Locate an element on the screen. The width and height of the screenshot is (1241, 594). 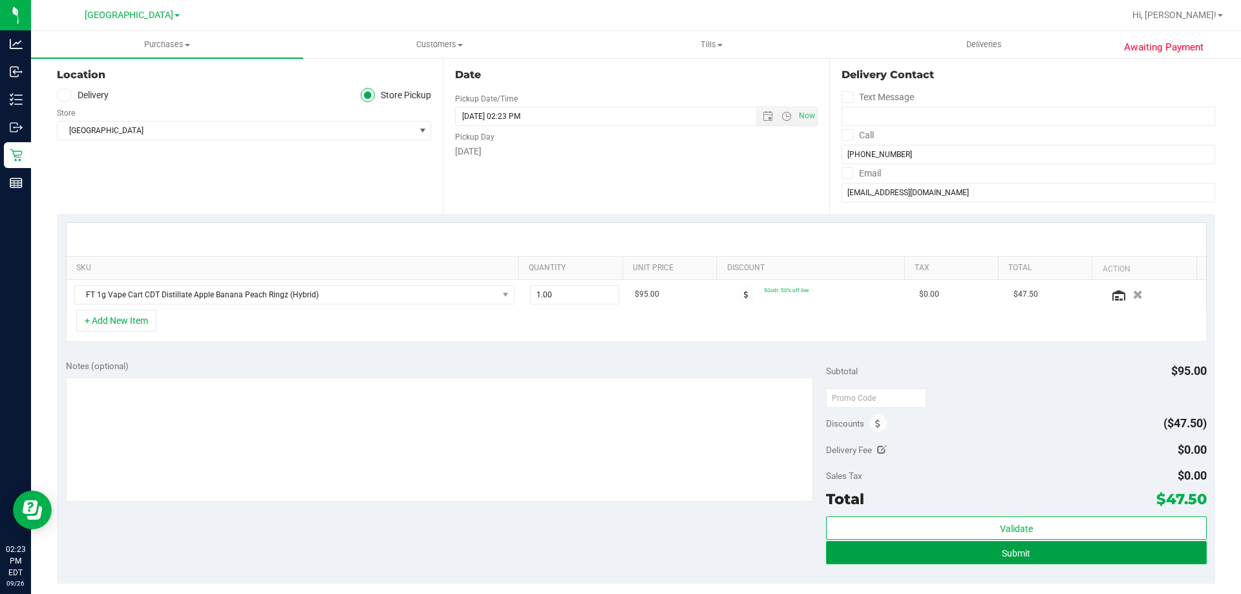
a: Quantity is located at coordinates (573, 268).